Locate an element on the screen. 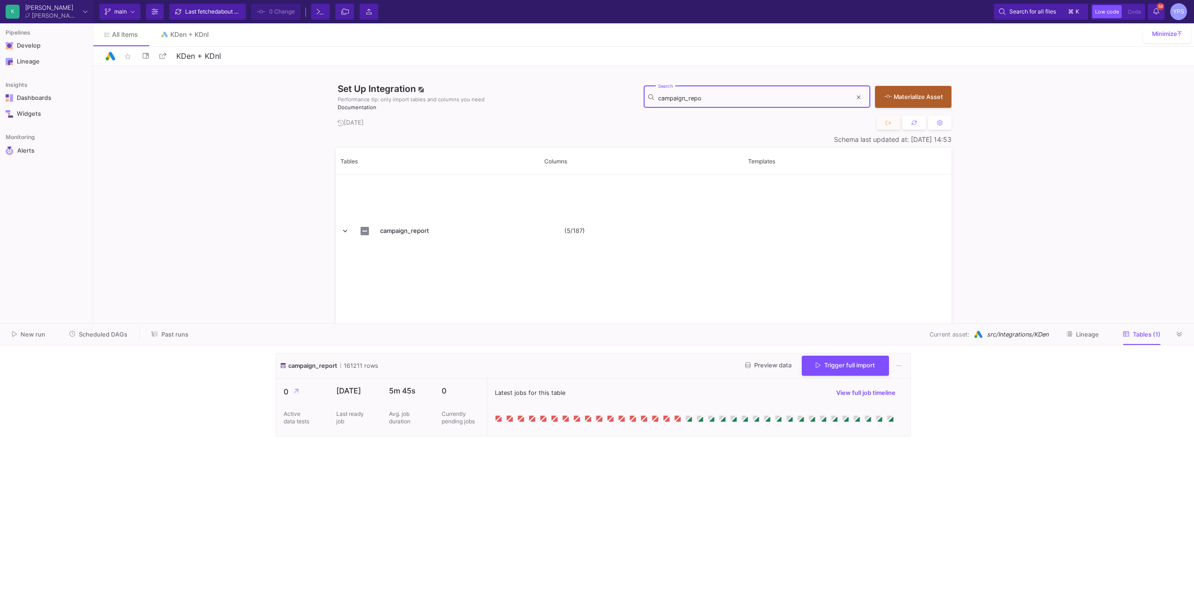 This screenshot has width=1194, height=604. button: main is located at coordinates (120, 12).